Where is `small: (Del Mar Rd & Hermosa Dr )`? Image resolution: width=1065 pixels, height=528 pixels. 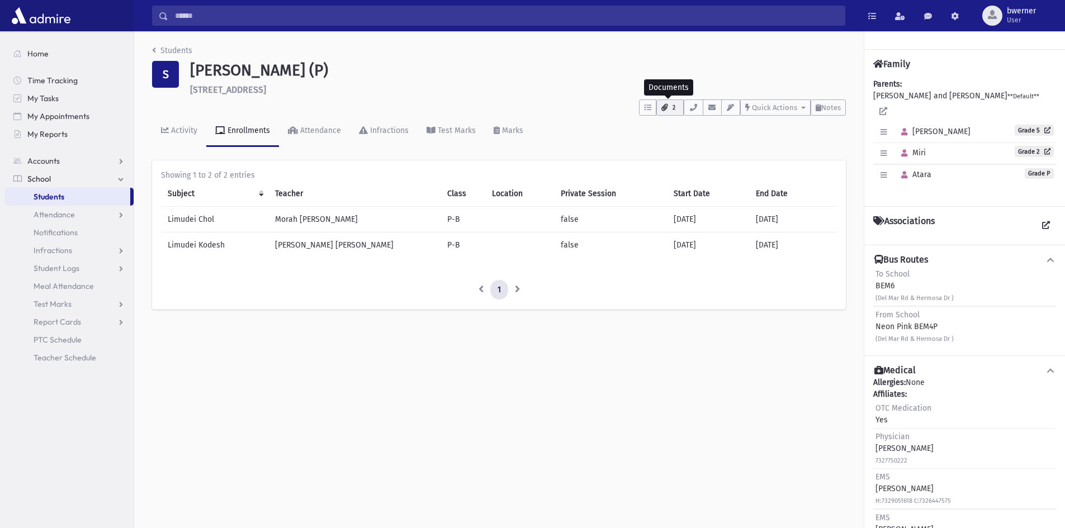 small: (Del Mar Rd & Hermosa Dr ) is located at coordinates (914, 298).